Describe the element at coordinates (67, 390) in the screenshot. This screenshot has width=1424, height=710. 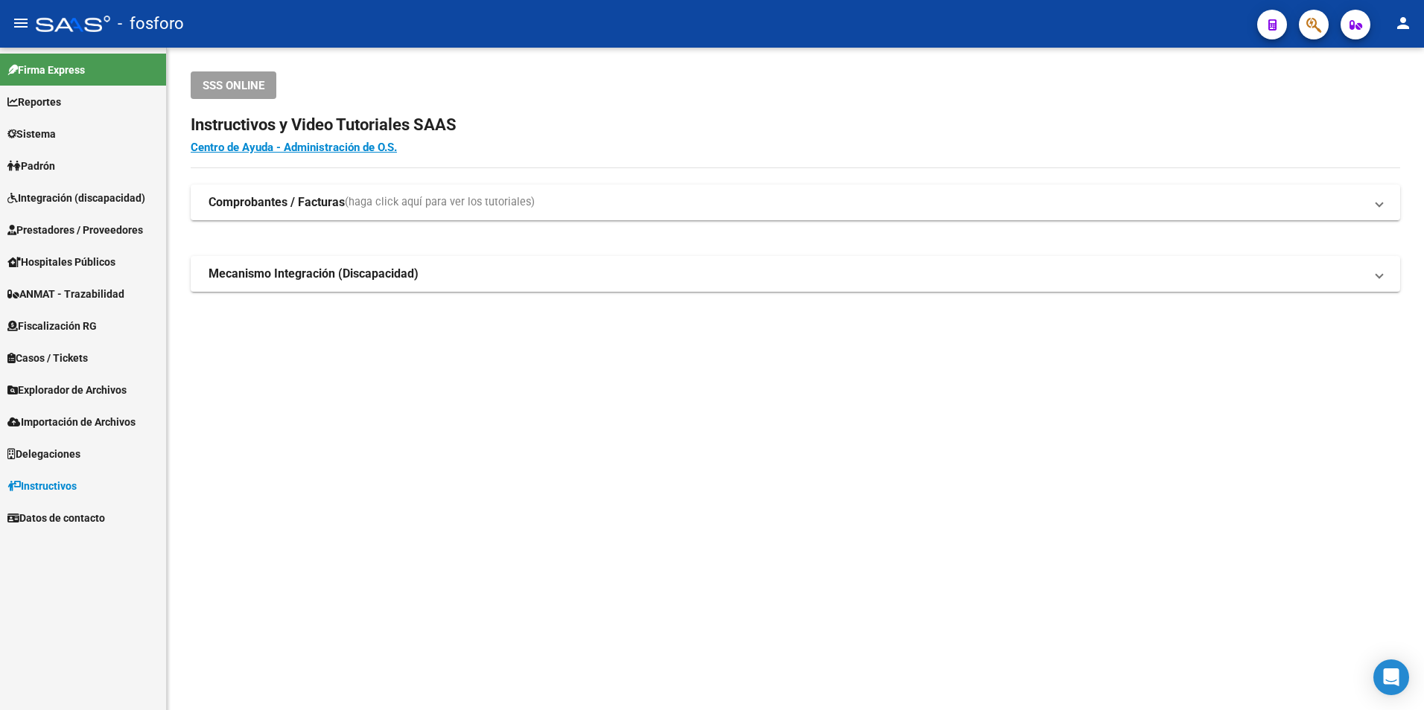
I see `span: Explorador de Archivos` at that location.